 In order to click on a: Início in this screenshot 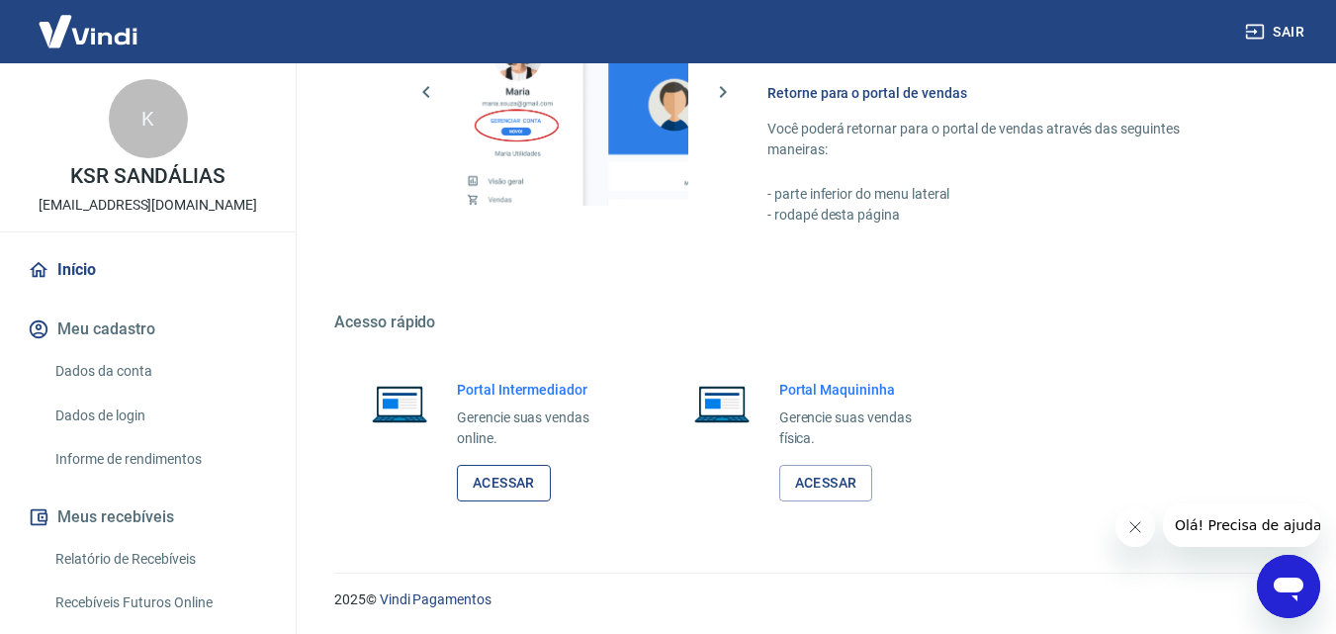, I will do `click(147, 270)`.